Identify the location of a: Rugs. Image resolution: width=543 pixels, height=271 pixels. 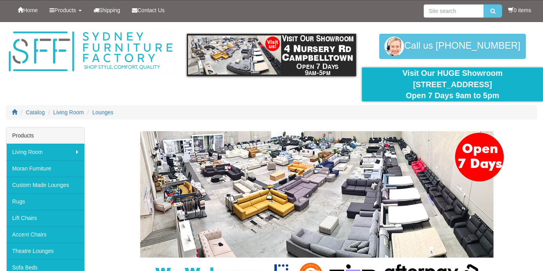
(45, 201).